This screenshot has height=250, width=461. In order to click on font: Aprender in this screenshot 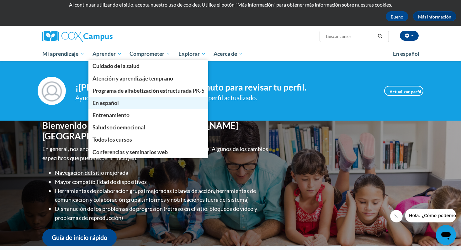, I will do `click(104, 54)`.